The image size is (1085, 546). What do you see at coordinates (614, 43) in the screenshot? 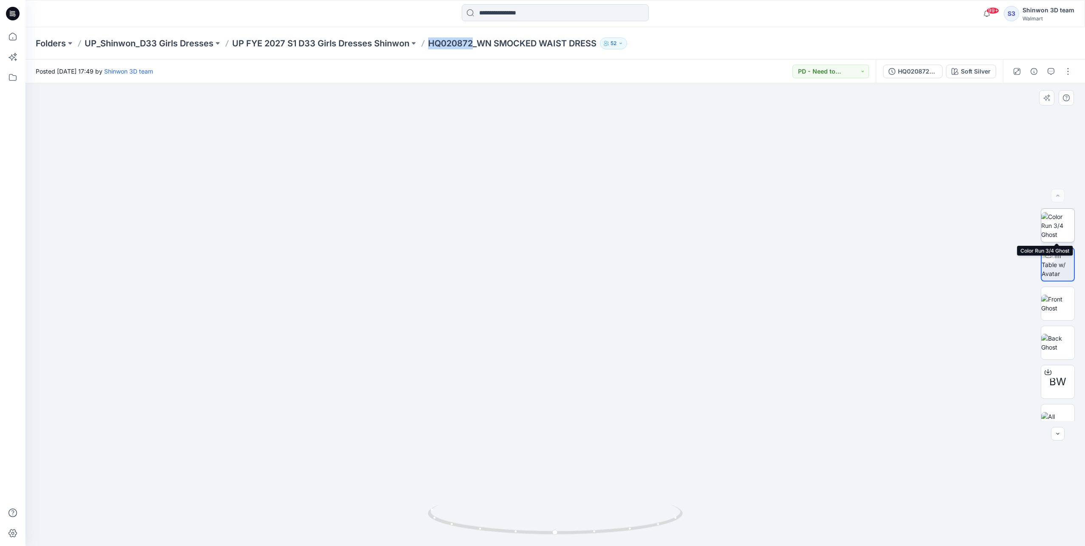
I see `button: 52` at bounding box center [614, 43].